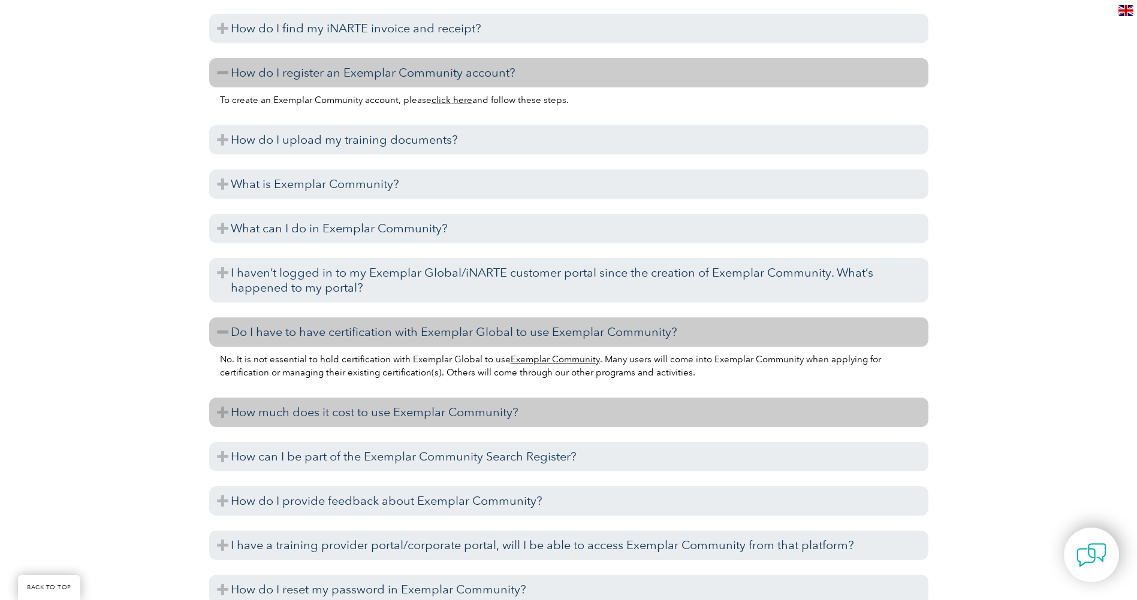 The width and height of the screenshot is (1137, 600). Describe the element at coordinates (569, 184) in the screenshot. I see `h3: What is Exemplar Community?` at that location.